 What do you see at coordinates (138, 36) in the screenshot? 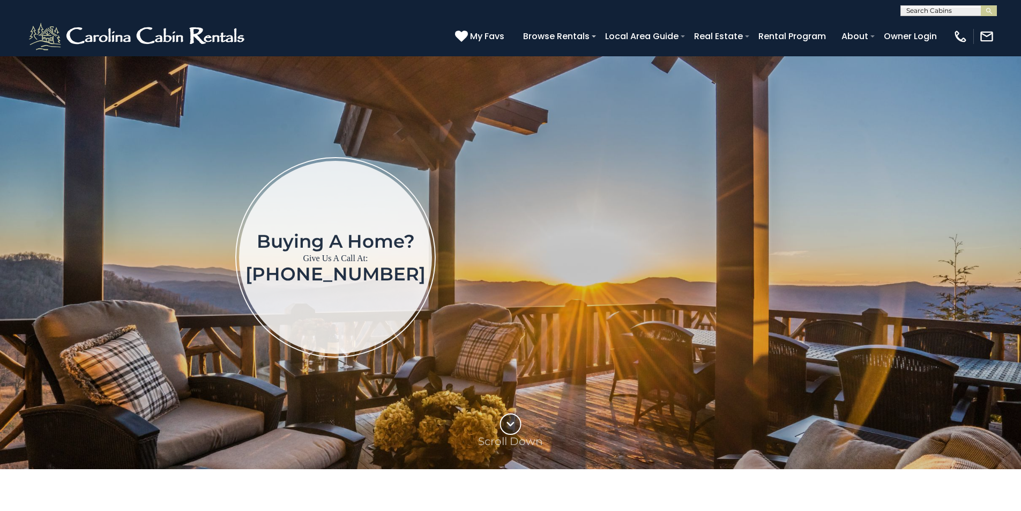
I see `img: White-1-2.png` at bounding box center [138, 36].